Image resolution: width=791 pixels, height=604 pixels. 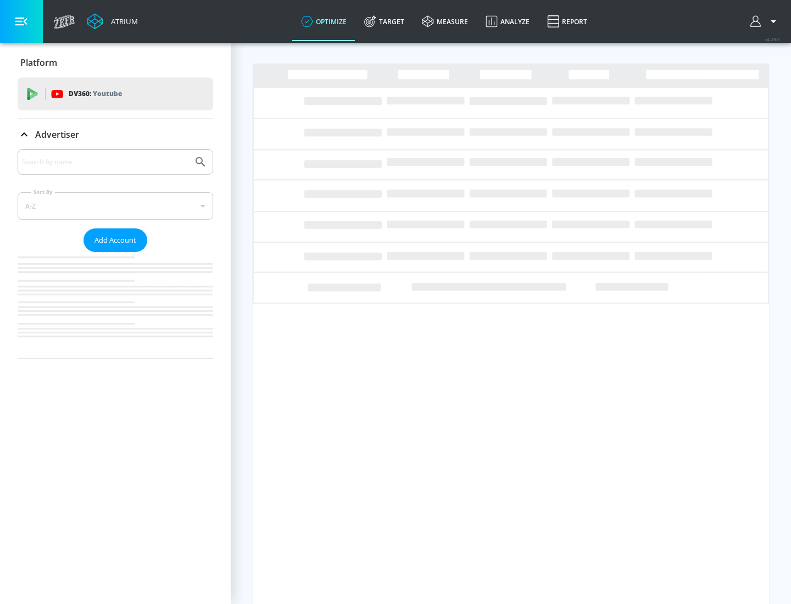 What do you see at coordinates (43, 192) in the screenshot?
I see `label: Sort By` at bounding box center [43, 192].